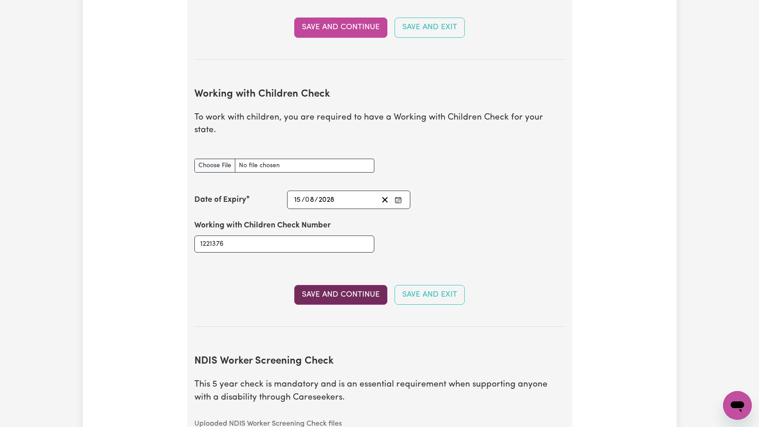 Image resolution: width=759 pixels, height=427 pixels. I want to click on label: Working with Children Check Number, so click(262, 226).